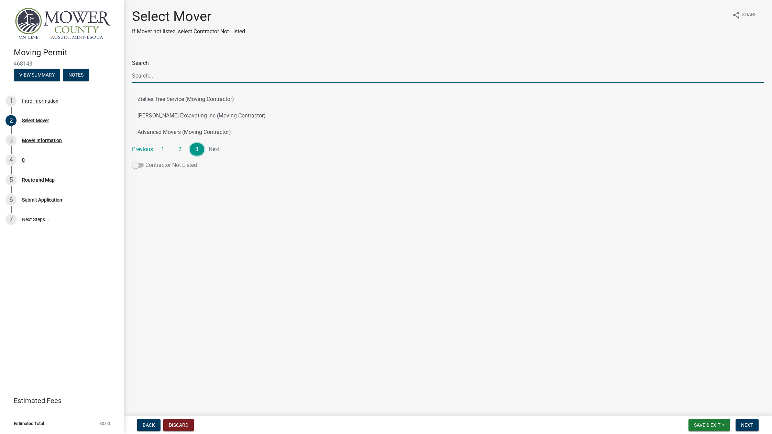 This screenshot has height=434, width=772. Describe the element at coordinates (76, 75) in the screenshot. I see `wm-modal-confirm: Notes` at that location.